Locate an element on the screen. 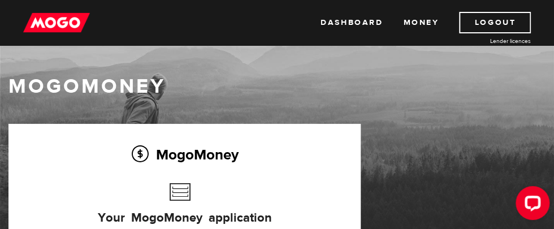 The width and height of the screenshot is (554, 229). a: Dashboard is located at coordinates (352, 23).